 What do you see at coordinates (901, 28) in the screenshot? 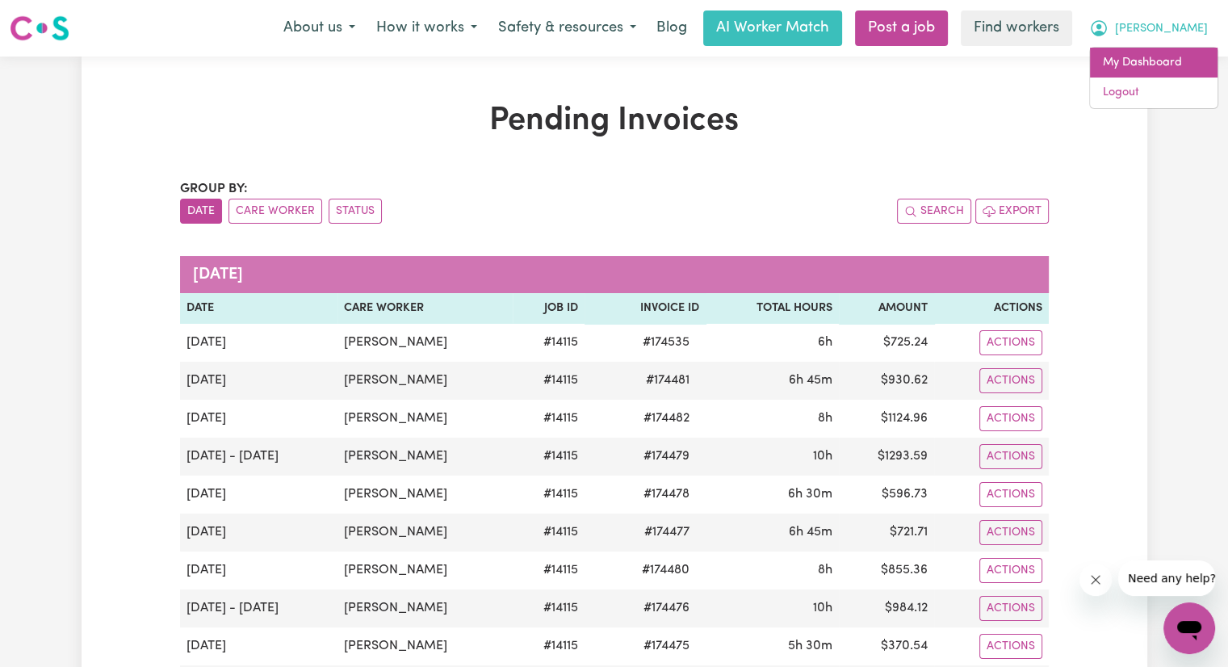
I see `a: Post a job` at bounding box center [901, 28].